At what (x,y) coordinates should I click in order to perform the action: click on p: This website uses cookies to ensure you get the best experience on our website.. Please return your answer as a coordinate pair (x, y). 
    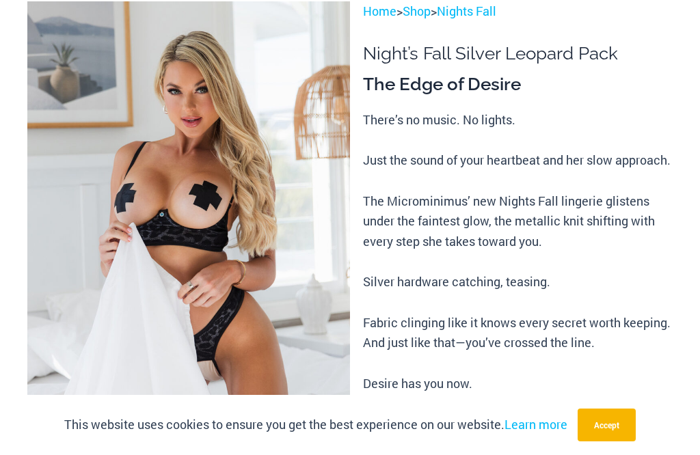
    Looking at the image, I should click on (316, 425).